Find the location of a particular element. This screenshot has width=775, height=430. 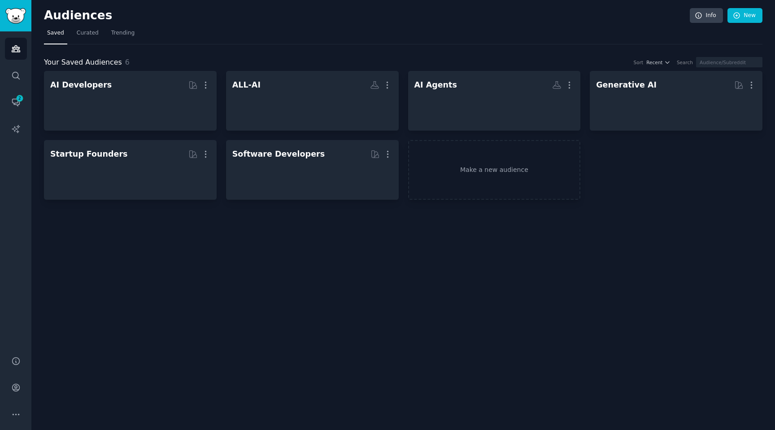

div: Startup Founders is located at coordinates (89, 154).